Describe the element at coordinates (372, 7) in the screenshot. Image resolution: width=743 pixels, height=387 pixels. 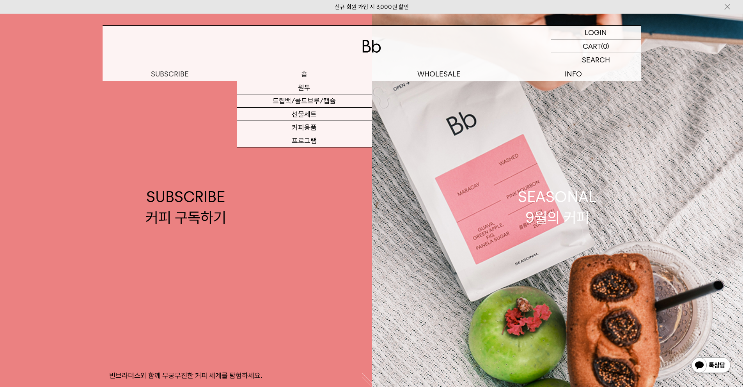
I see `a: 신규 회원 가입 시 3,000원 할인` at that location.